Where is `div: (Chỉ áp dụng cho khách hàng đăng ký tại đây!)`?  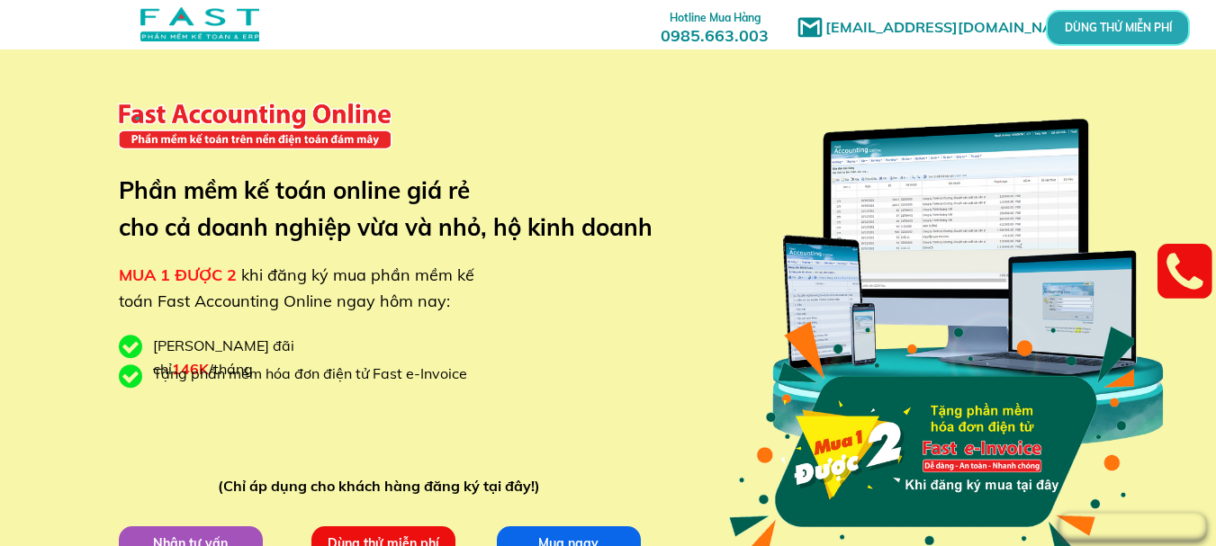 div: (Chỉ áp dụng cho khách hàng đăng ký tại đây!) is located at coordinates (383, 487).